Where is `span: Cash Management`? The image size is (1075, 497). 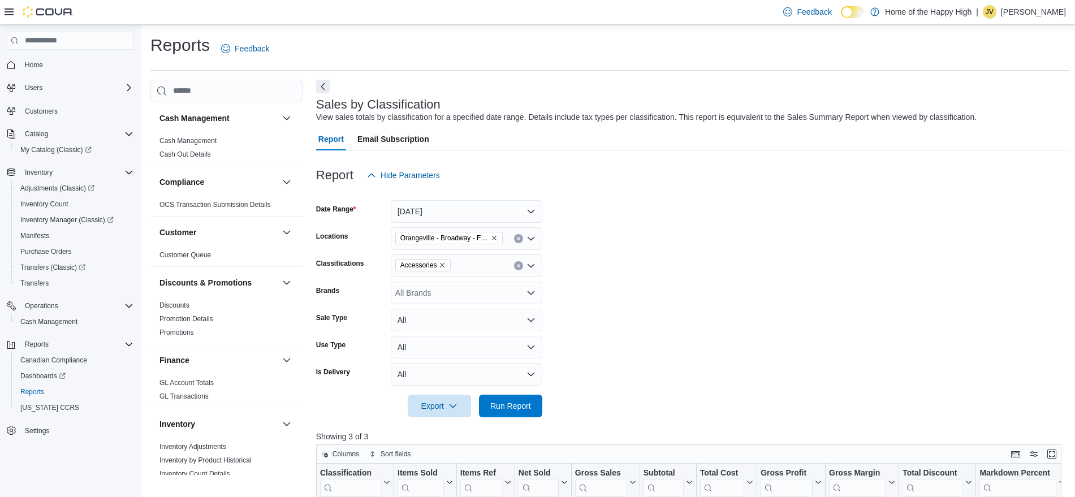
span: Cash Management is located at coordinates (49, 322).